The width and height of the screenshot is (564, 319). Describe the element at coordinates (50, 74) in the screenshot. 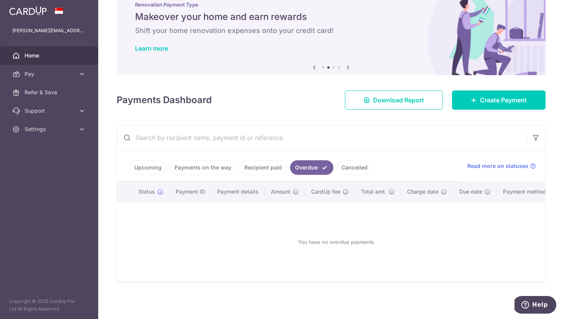

I see `span: Pay` at that location.